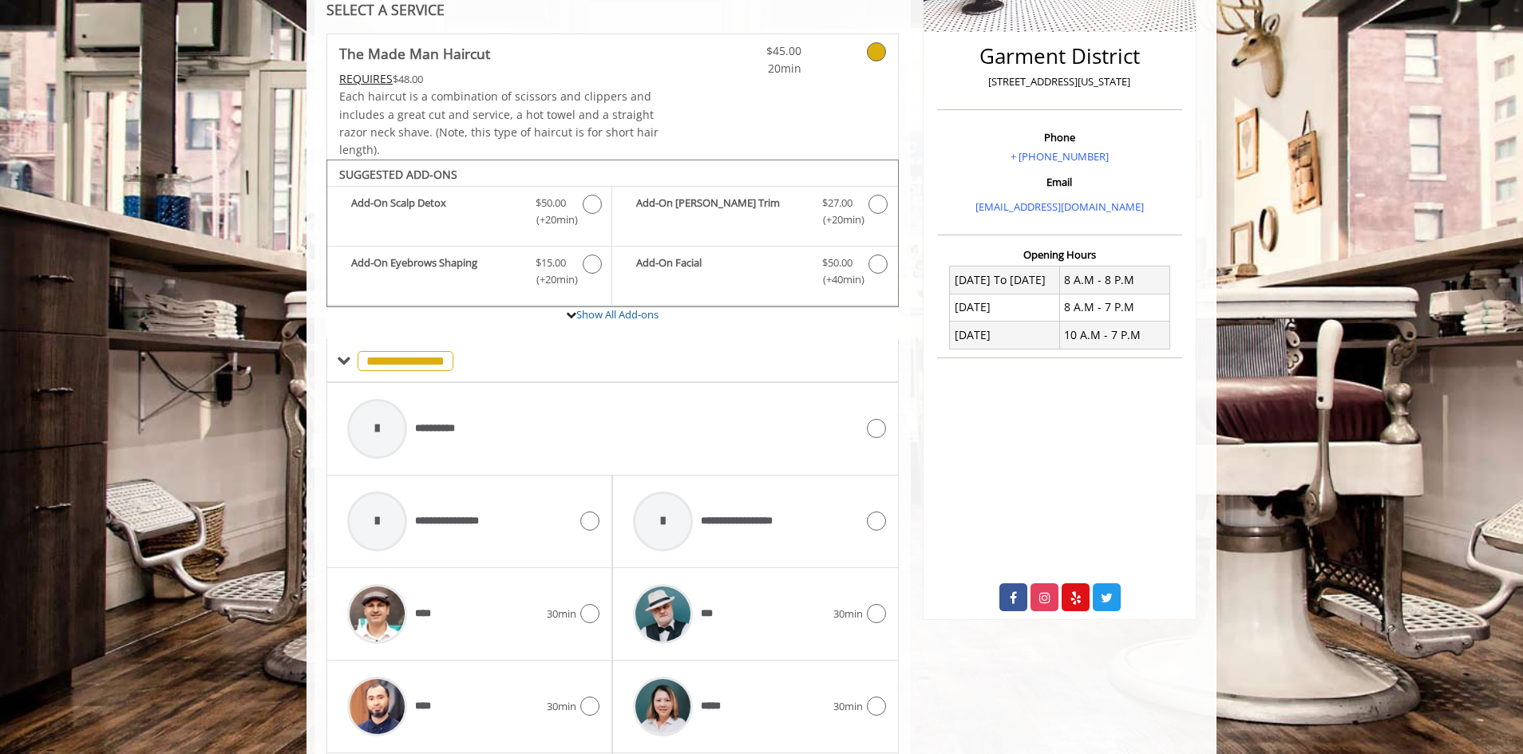 This screenshot has height=754, width=1523. I want to click on h2: Garment District, so click(1059, 56).